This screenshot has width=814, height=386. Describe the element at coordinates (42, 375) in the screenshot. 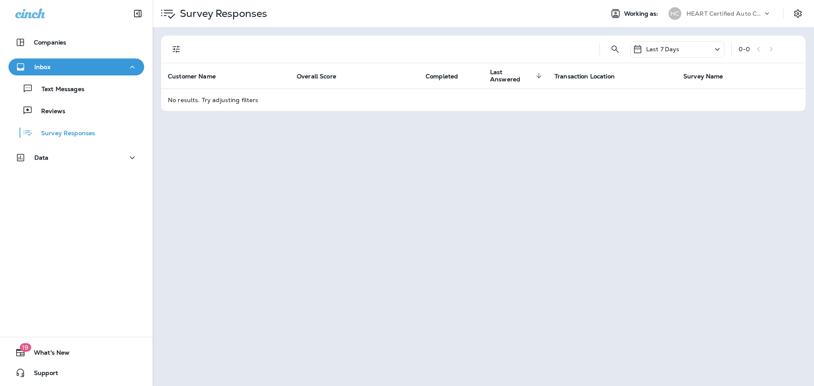

I see `span: Support` at that location.